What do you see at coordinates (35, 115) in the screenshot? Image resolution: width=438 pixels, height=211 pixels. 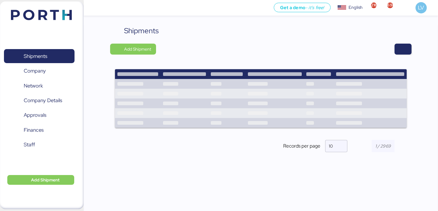 I see `span: Approvals` at bounding box center [35, 115].